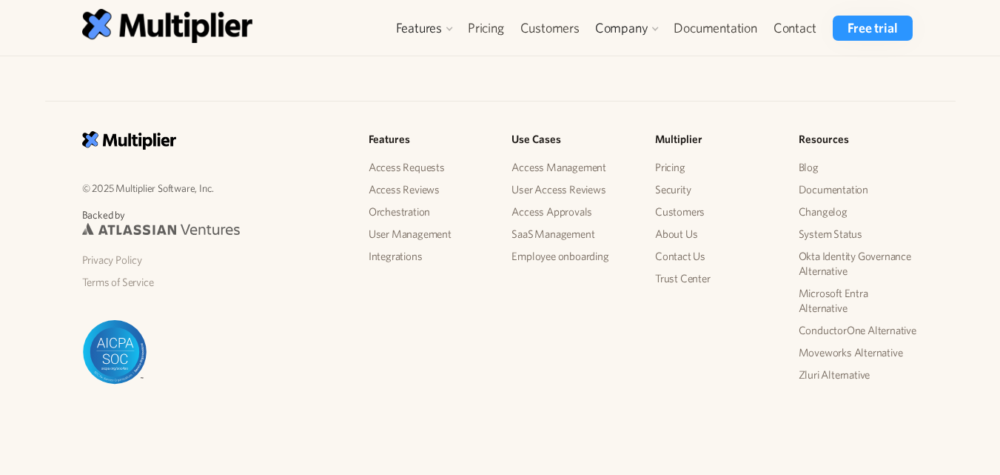 The image size is (1000, 475). What do you see at coordinates (571, 167) in the screenshot?
I see `a: Access Management` at bounding box center [571, 167].